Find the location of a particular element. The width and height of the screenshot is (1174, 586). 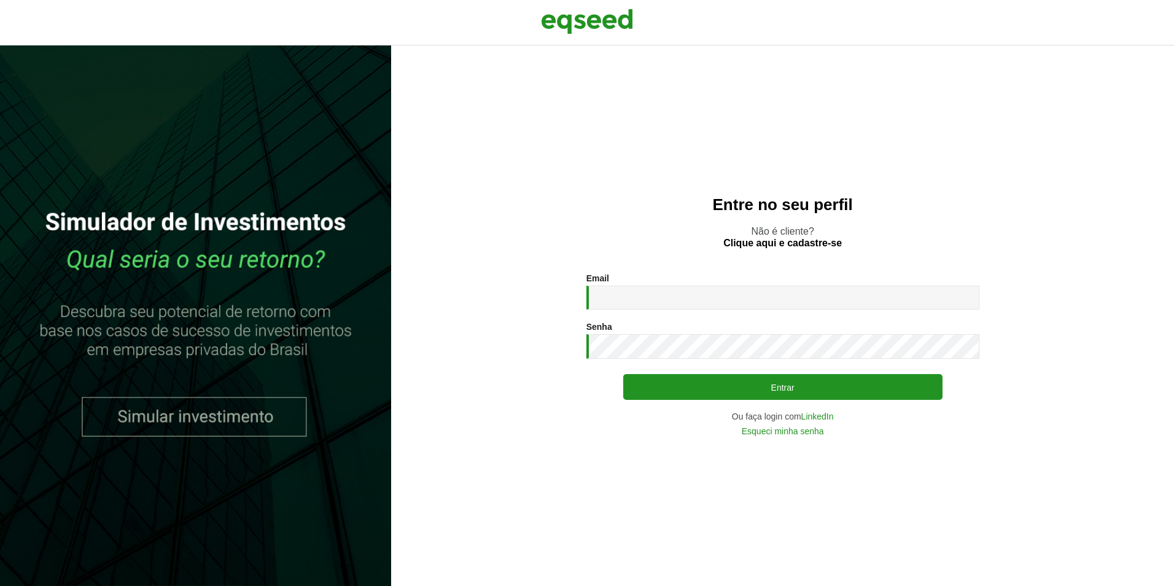

label: Email is located at coordinates (598, 278).